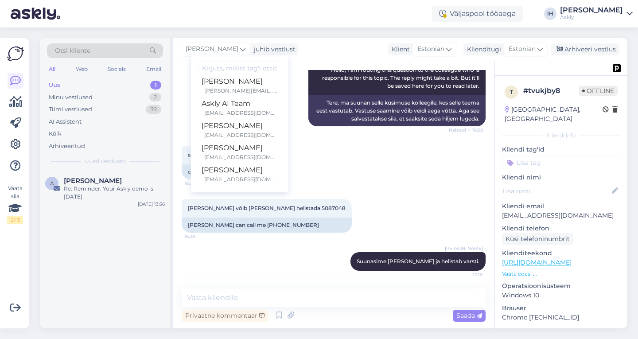 The width and height of the screenshot is (638, 339). Describe the element at coordinates (70, 97) in the screenshot. I see `div: Minu vestlused` at that location.